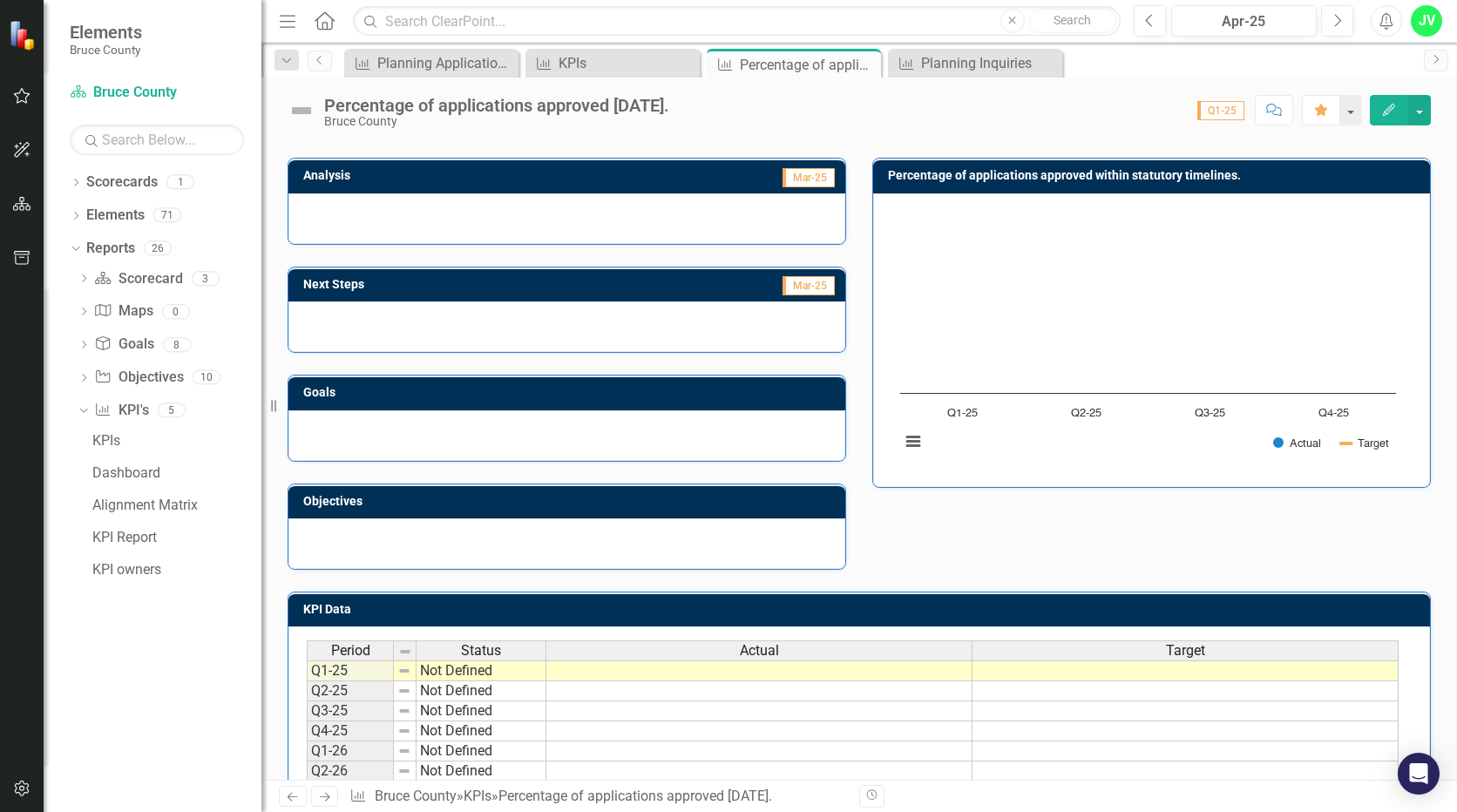  I want to click on span: Elements, so click(105, 32).